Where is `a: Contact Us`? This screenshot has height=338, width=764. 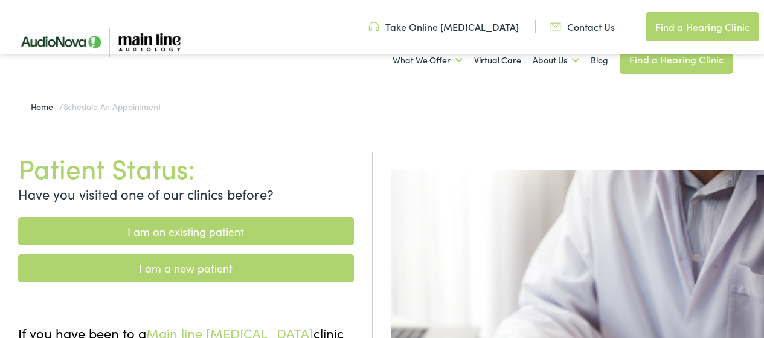 a: Contact Us is located at coordinates (582, 27).